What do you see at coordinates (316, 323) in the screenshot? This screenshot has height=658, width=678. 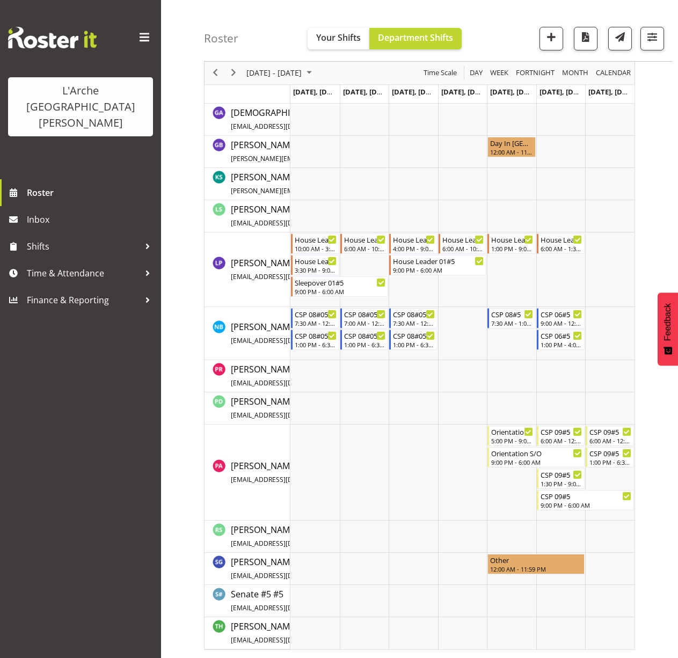 I see `div: 7:30 AM - 12:30 PM` at bounding box center [316, 323].